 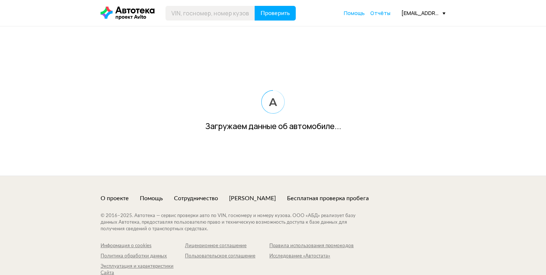 I want to click on a: Сотрудничество, so click(x=196, y=198).